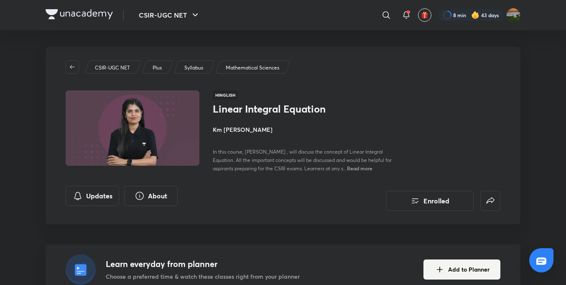 This screenshot has height=285, width=566. What do you see at coordinates (203, 276) in the screenshot?
I see `p: Choose a preferred time & watch these classes right from your planner` at bounding box center [203, 276].